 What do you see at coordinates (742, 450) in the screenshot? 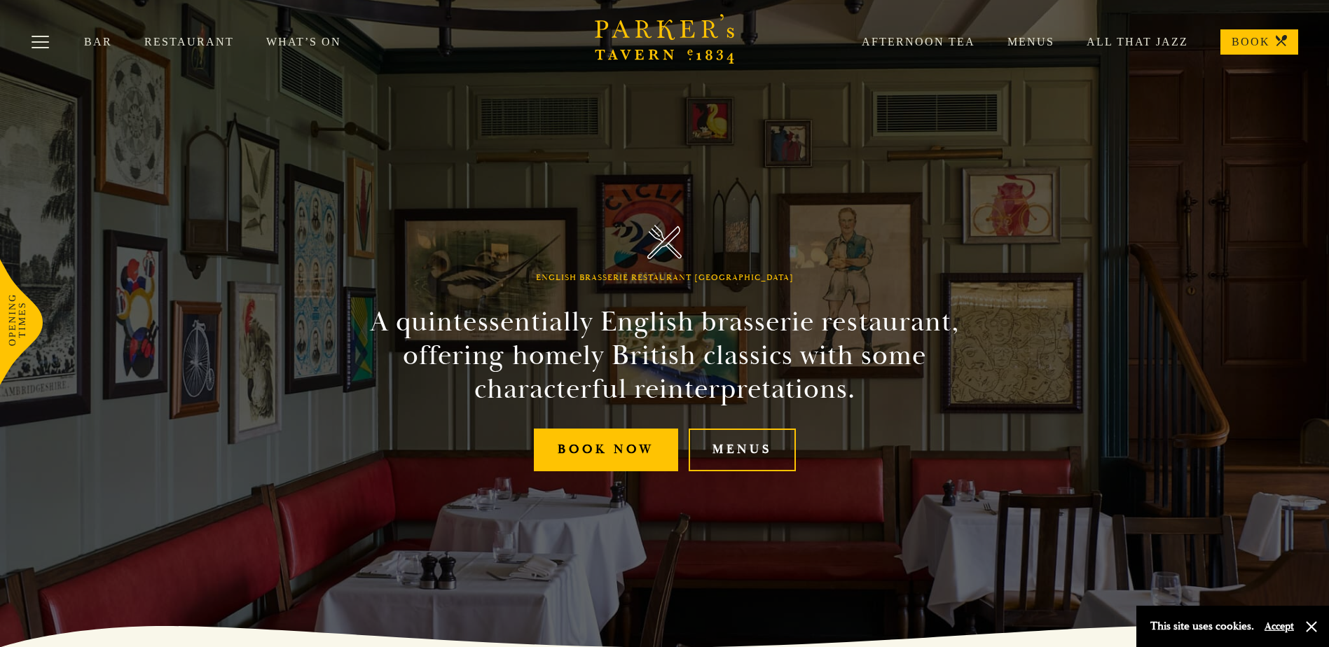
I see `a: Menus` at bounding box center [742, 450].